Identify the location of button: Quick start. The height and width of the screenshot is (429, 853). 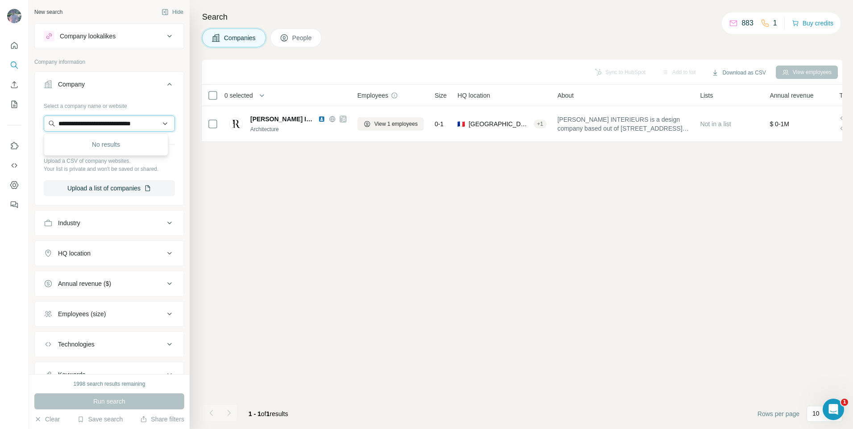
(14, 46).